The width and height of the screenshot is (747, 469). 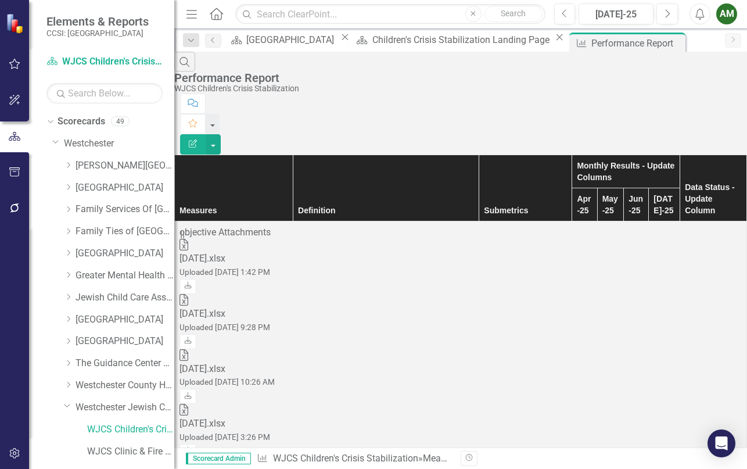 I want to click on button: AM, so click(x=727, y=14).